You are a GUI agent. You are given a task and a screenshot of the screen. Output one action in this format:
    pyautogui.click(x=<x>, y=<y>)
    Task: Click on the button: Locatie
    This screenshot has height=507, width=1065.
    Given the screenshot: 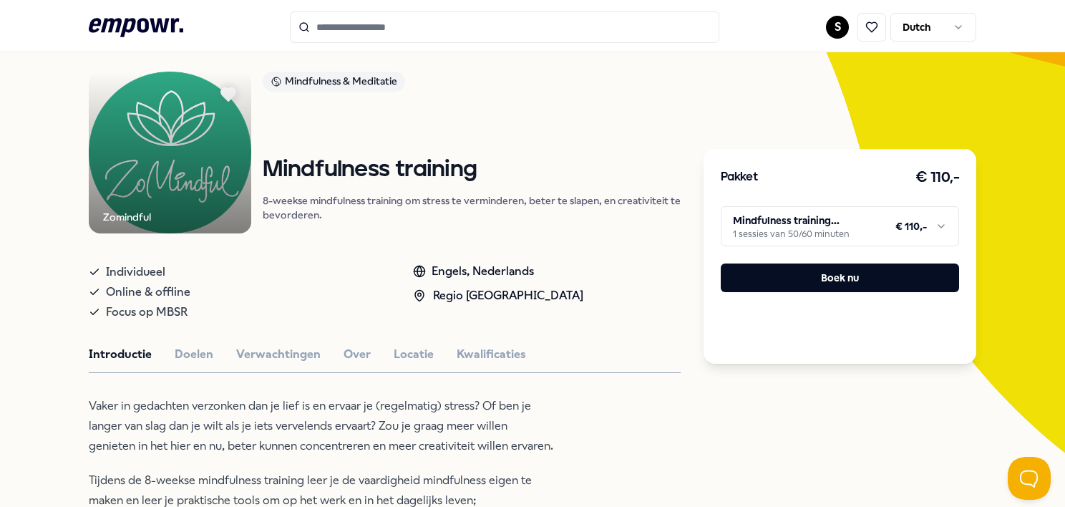 What is the action you would take?
    pyautogui.click(x=414, y=354)
    